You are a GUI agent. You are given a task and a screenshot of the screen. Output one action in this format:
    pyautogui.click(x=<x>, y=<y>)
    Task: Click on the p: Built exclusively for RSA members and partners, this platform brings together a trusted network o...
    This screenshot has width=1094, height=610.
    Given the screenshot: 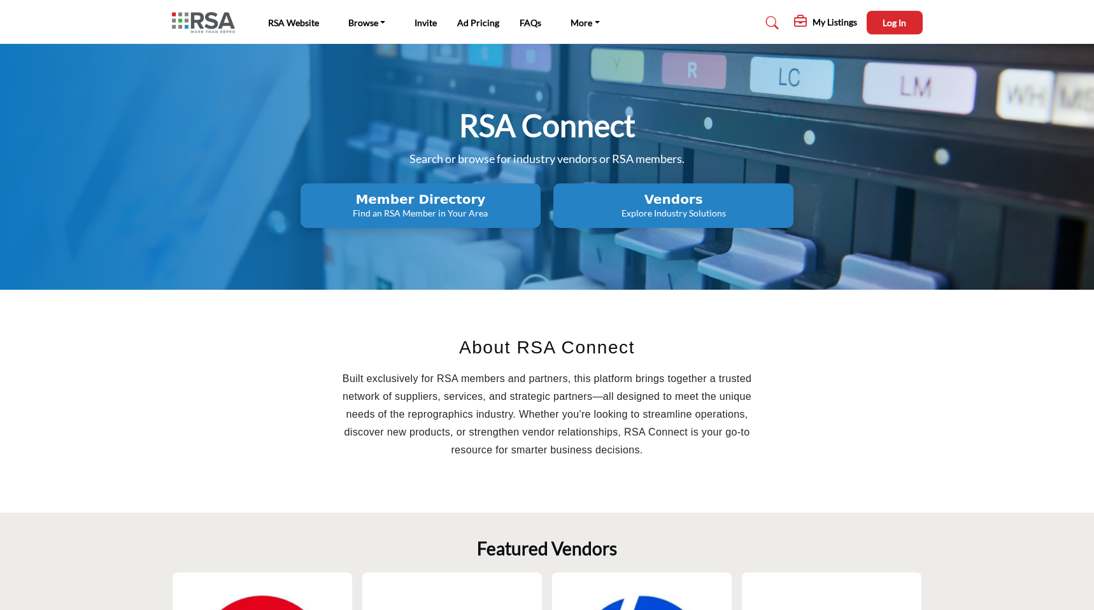 What is the action you would take?
    pyautogui.click(x=547, y=415)
    